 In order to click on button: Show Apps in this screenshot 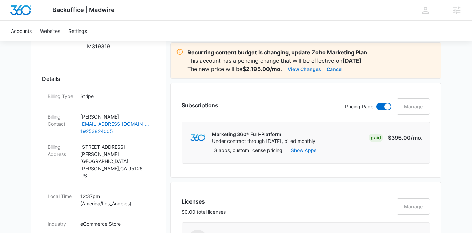, I will do `click(304, 150)`.